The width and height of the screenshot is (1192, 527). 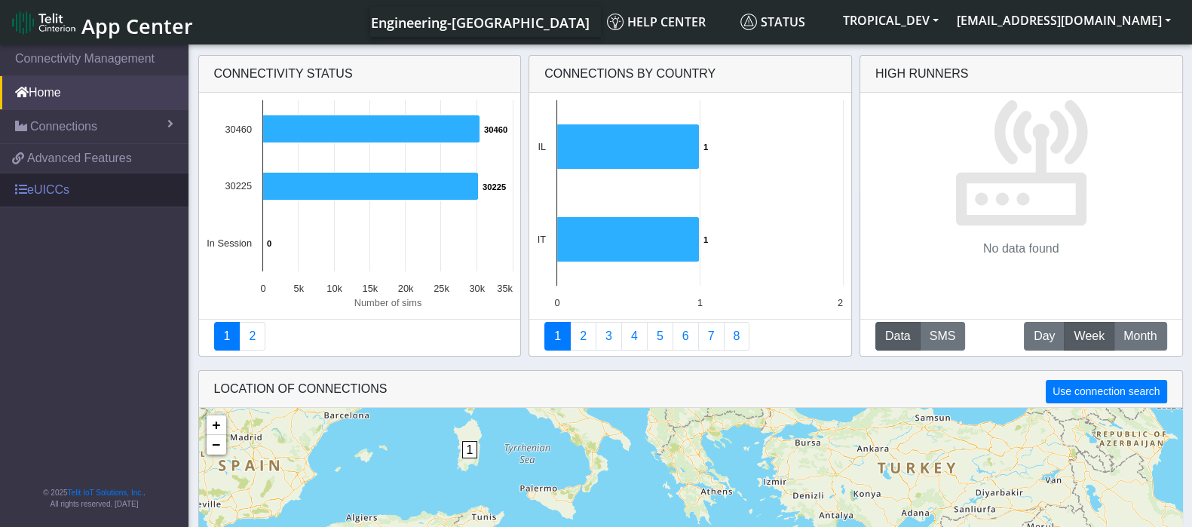 What do you see at coordinates (667, 22) in the screenshot?
I see `a: Help center` at bounding box center [667, 22].